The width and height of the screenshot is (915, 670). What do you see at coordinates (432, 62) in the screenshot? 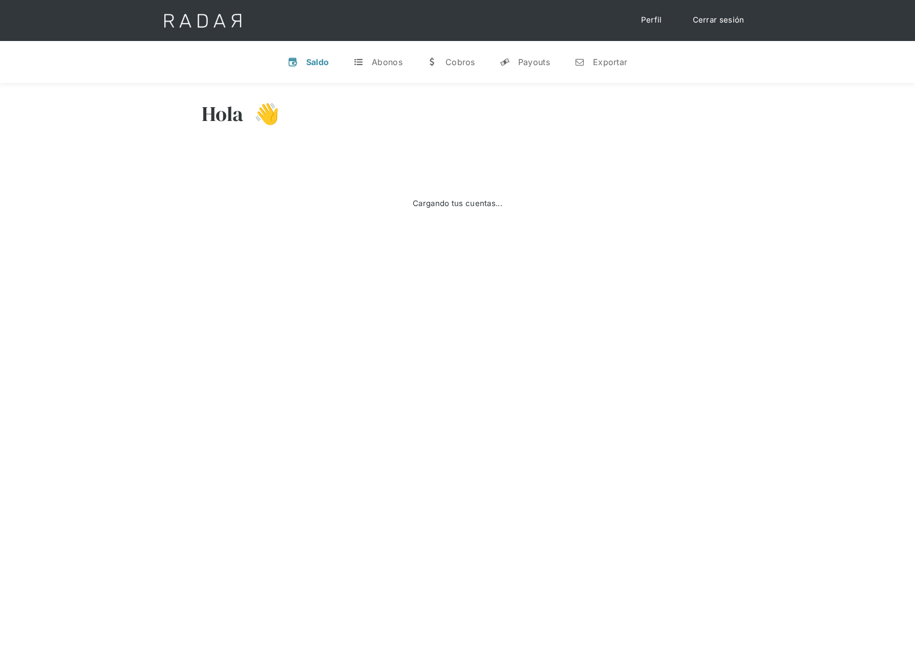
I see `div: w` at bounding box center [432, 62].